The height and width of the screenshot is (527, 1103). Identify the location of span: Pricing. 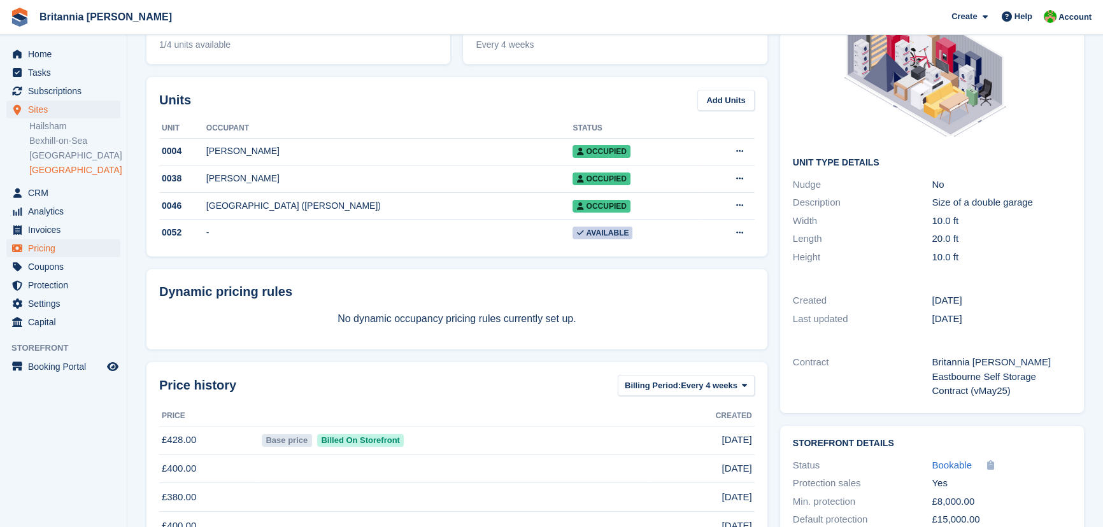
(66, 248).